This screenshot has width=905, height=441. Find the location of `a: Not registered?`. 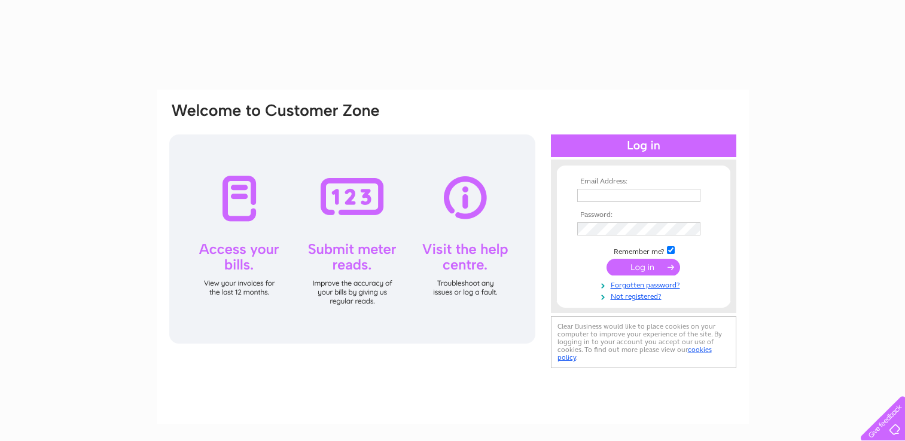

a: Not registered? is located at coordinates (645, 295).